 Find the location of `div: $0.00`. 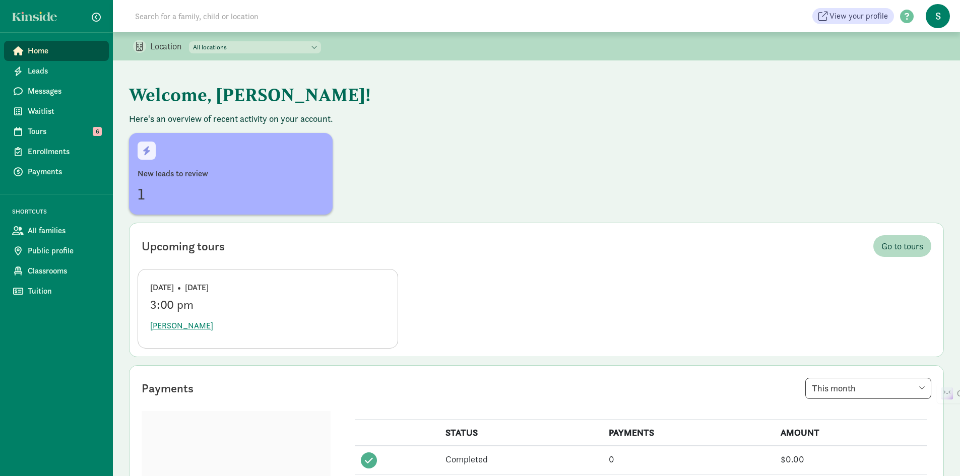

div: $0.00 is located at coordinates (850, 459).